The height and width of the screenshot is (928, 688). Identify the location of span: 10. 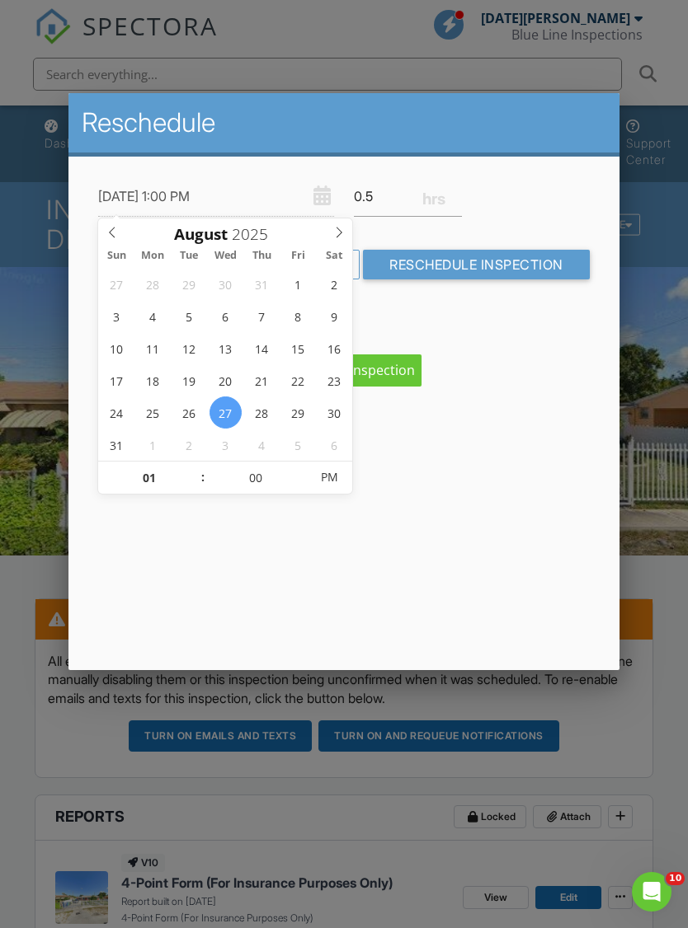
(674, 879).